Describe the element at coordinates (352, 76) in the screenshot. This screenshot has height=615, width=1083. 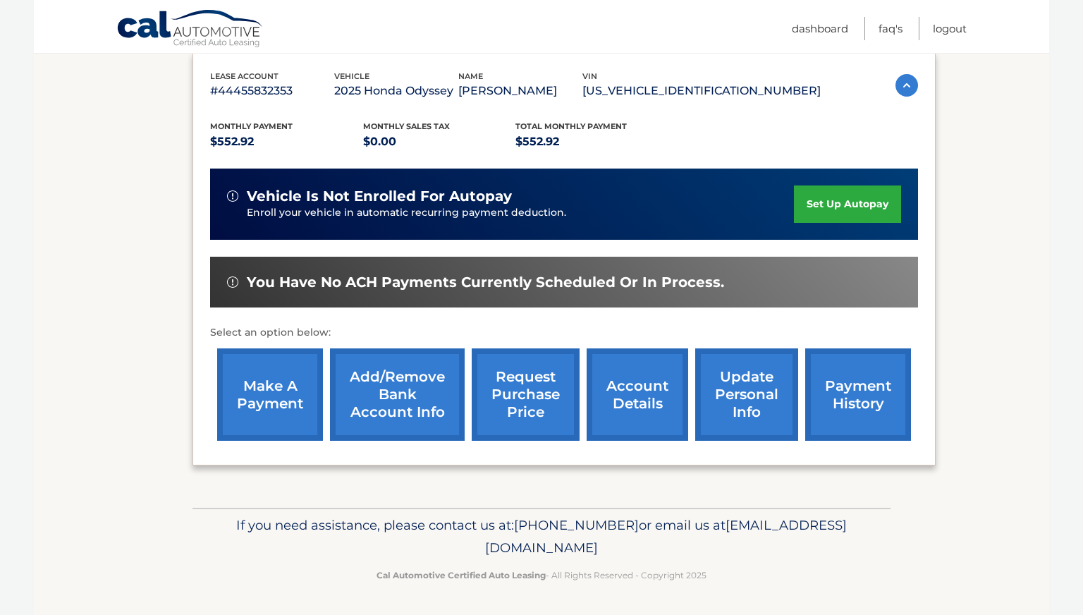
I see `span: vehicle` at that location.